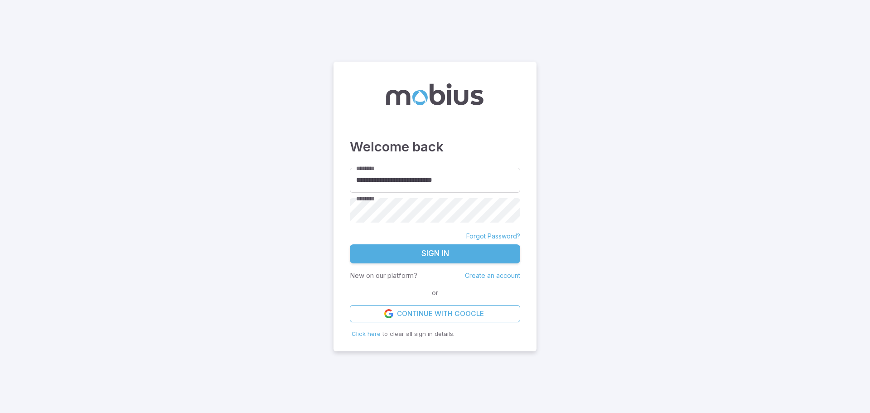  What do you see at coordinates (435, 254) in the screenshot?
I see `button: Sign In` at bounding box center [435, 254].